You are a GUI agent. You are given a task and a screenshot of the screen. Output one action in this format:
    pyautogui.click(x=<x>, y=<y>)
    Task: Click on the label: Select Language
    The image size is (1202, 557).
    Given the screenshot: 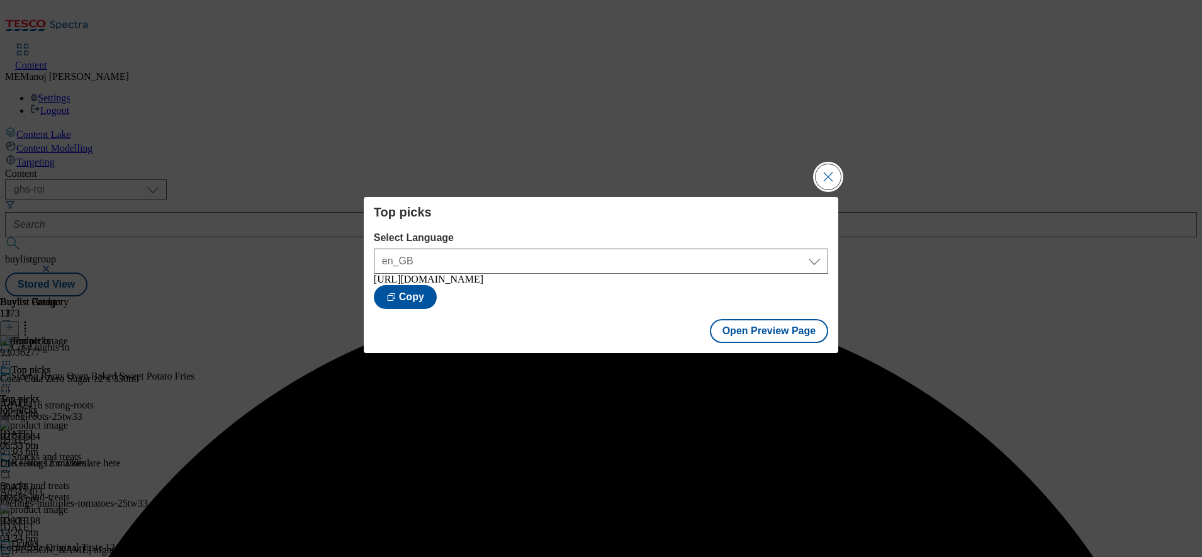 What is the action you would take?
    pyautogui.click(x=601, y=238)
    